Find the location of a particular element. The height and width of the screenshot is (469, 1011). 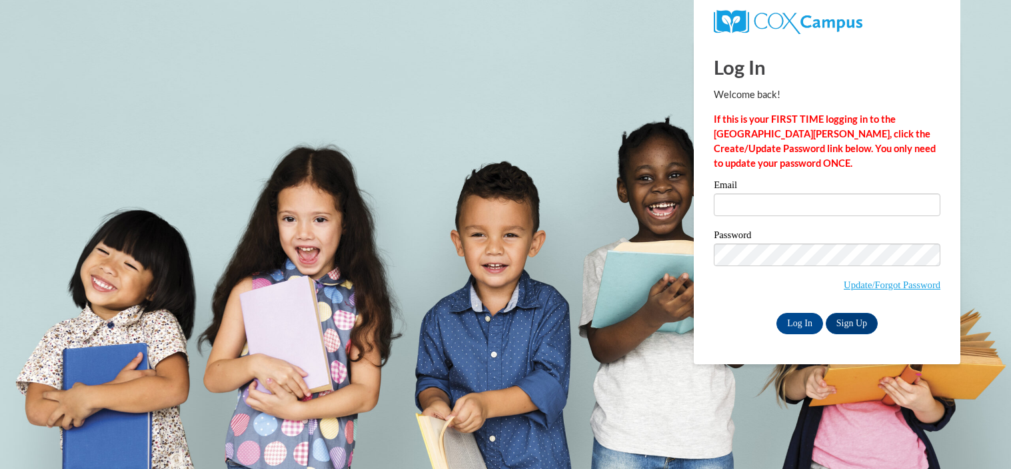

a: COX Campus is located at coordinates (788, 21).